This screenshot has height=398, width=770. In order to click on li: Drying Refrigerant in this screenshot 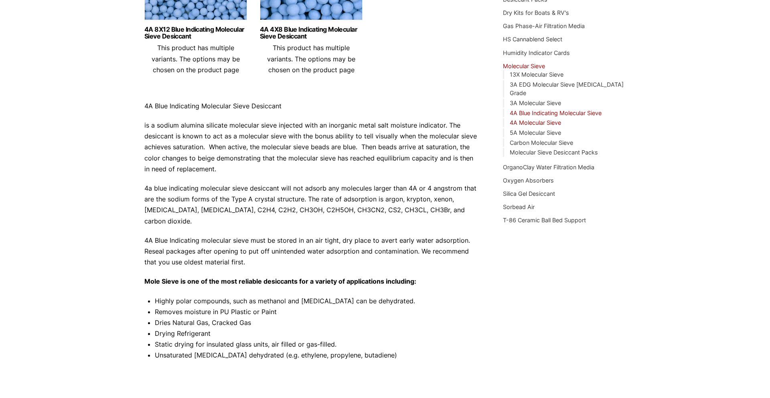, I will do `click(317, 333)`.